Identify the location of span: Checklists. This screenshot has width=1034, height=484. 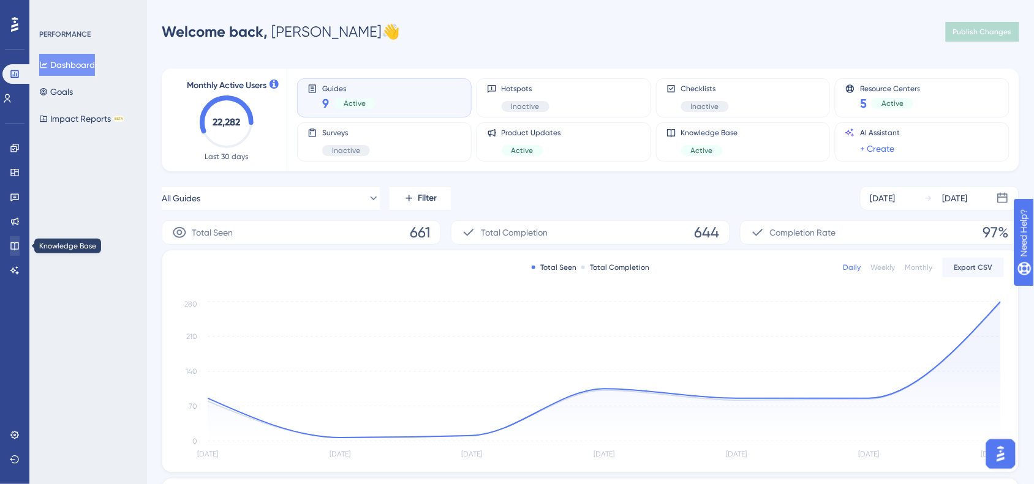
(705, 89).